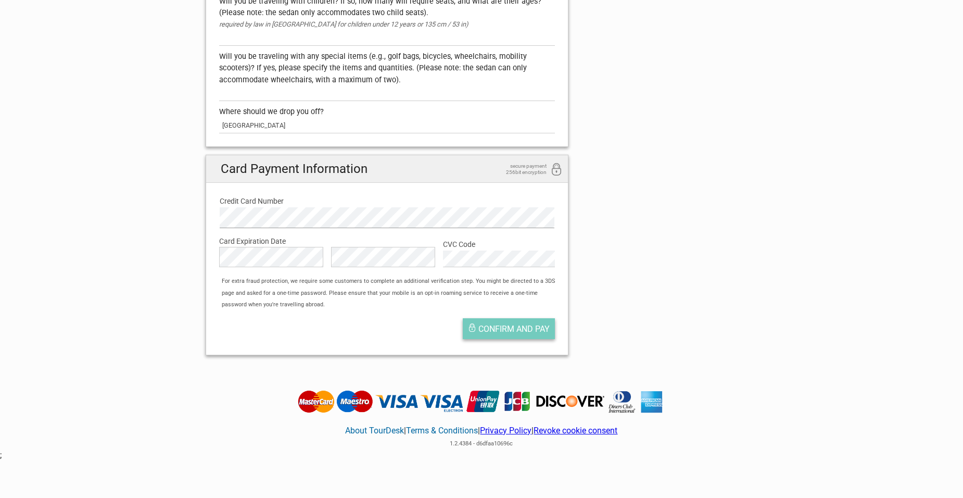  Describe the element at coordinates (481, 401) in the screenshot. I see `img: Tourdesk accepts` at that location.